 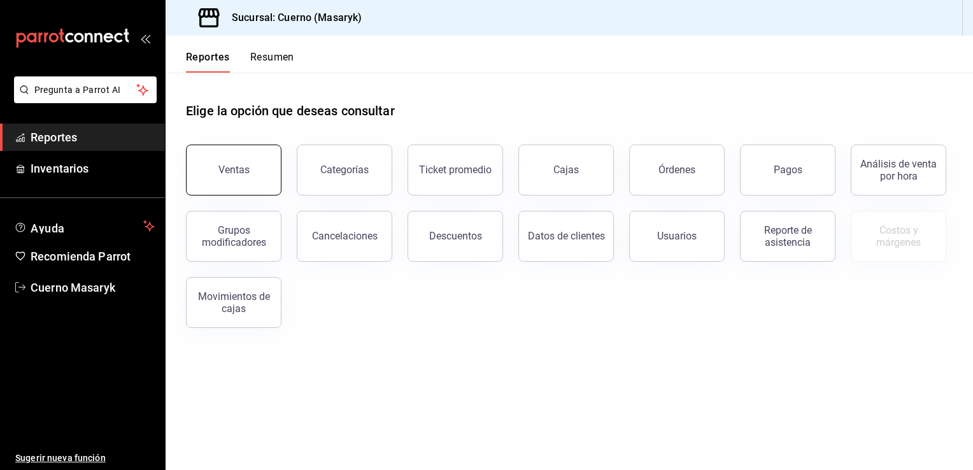 What do you see at coordinates (84, 226) in the screenshot?
I see `span: Ayuda` at bounding box center [84, 226].